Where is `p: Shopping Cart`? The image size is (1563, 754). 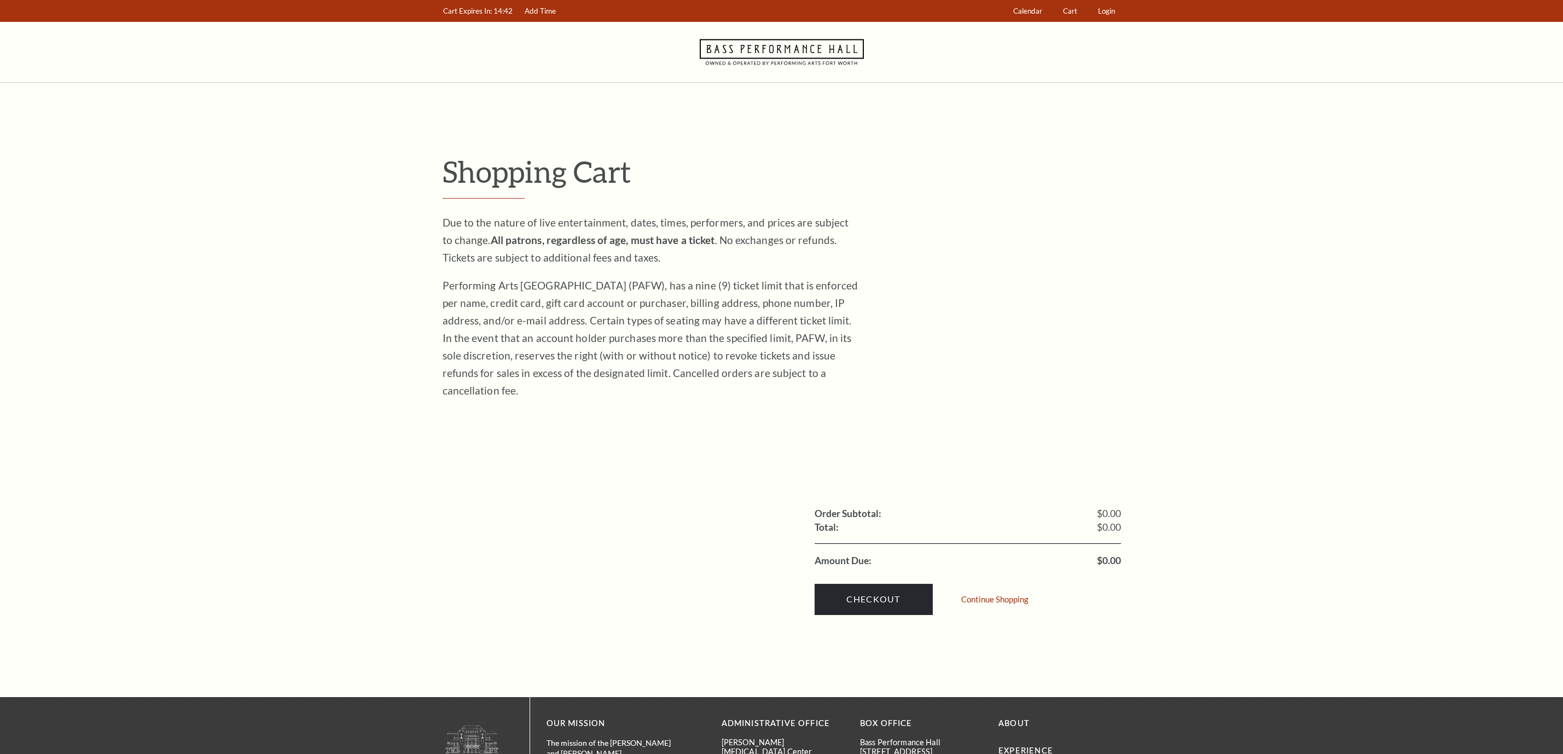
p: Shopping Cart is located at coordinates (782, 171).